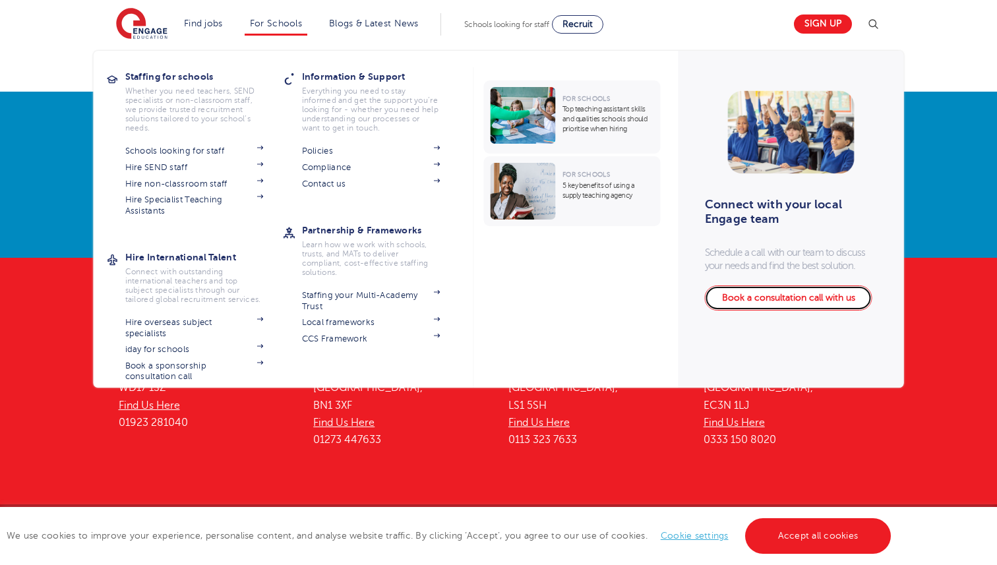 The height and width of the screenshot is (565, 997). Describe the element at coordinates (194, 371) in the screenshot. I see `a: Book a sponsorship consultation call` at that location.